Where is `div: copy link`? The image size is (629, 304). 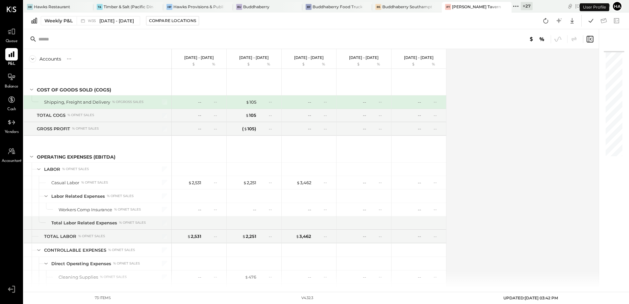 div: copy link is located at coordinates (570, 6).